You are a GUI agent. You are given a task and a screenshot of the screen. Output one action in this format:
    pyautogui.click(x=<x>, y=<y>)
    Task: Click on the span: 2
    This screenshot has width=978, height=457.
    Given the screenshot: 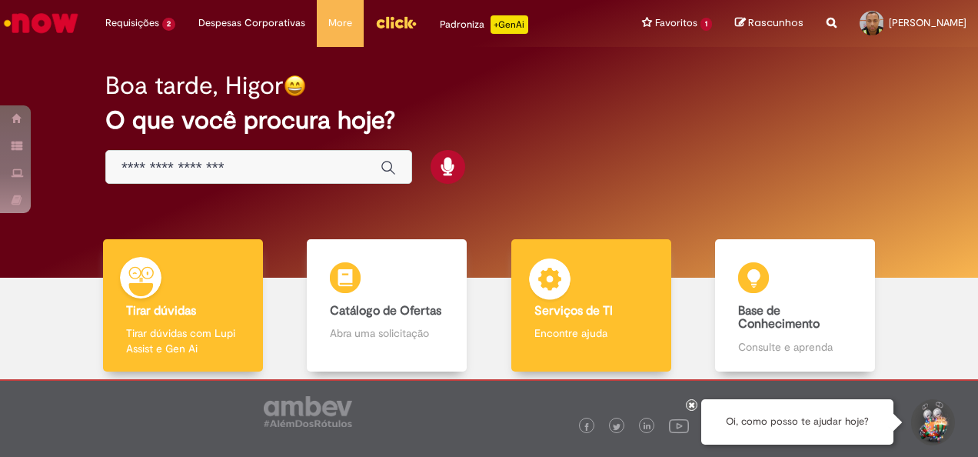 What is the action you would take?
    pyautogui.click(x=168, y=24)
    